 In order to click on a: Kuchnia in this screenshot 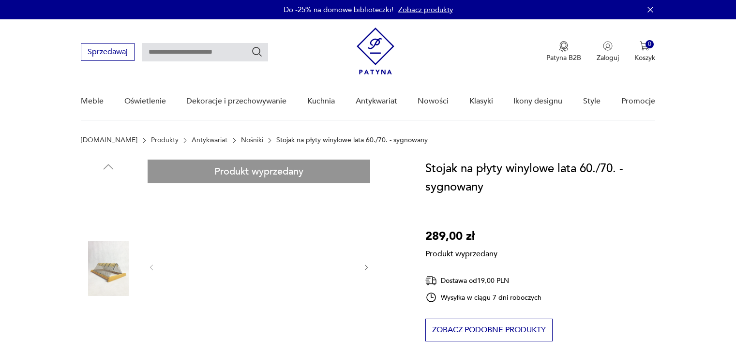, I will do `click(321, 101)`.